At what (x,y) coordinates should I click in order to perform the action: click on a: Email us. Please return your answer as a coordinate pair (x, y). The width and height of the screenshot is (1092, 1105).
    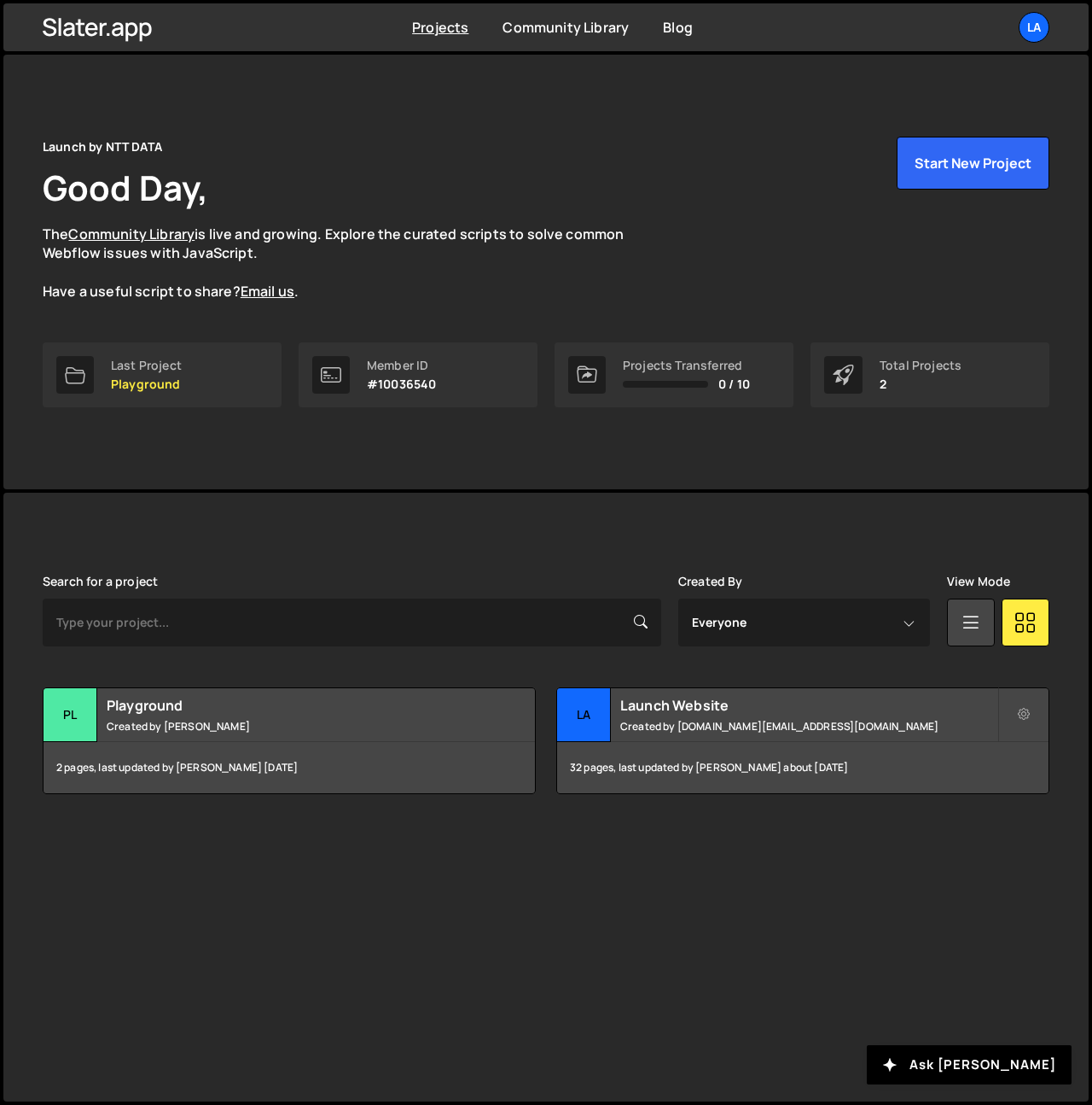
    Looking at the image, I should click on (267, 291).